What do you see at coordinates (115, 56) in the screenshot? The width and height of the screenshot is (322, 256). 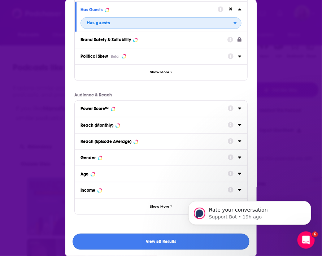 I see `div: Beta` at bounding box center [115, 56].